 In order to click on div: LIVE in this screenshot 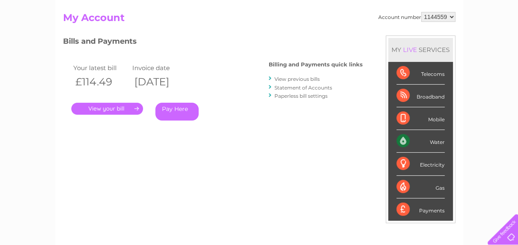, I will do `click(410, 49)`.